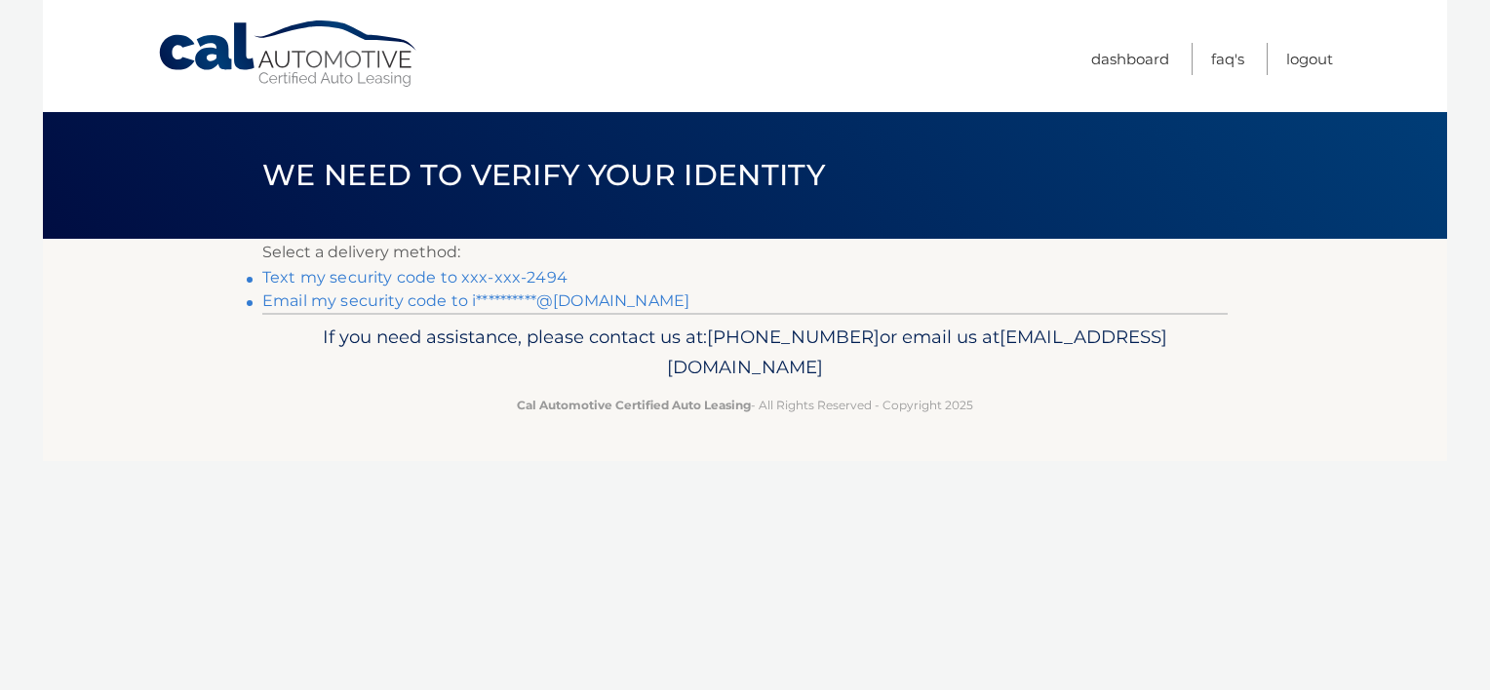 This screenshot has width=1490, height=690. Describe the element at coordinates (414, 277) in the screenshot. I see `a: Text my security code to xxx-xxx-2494` at that location.